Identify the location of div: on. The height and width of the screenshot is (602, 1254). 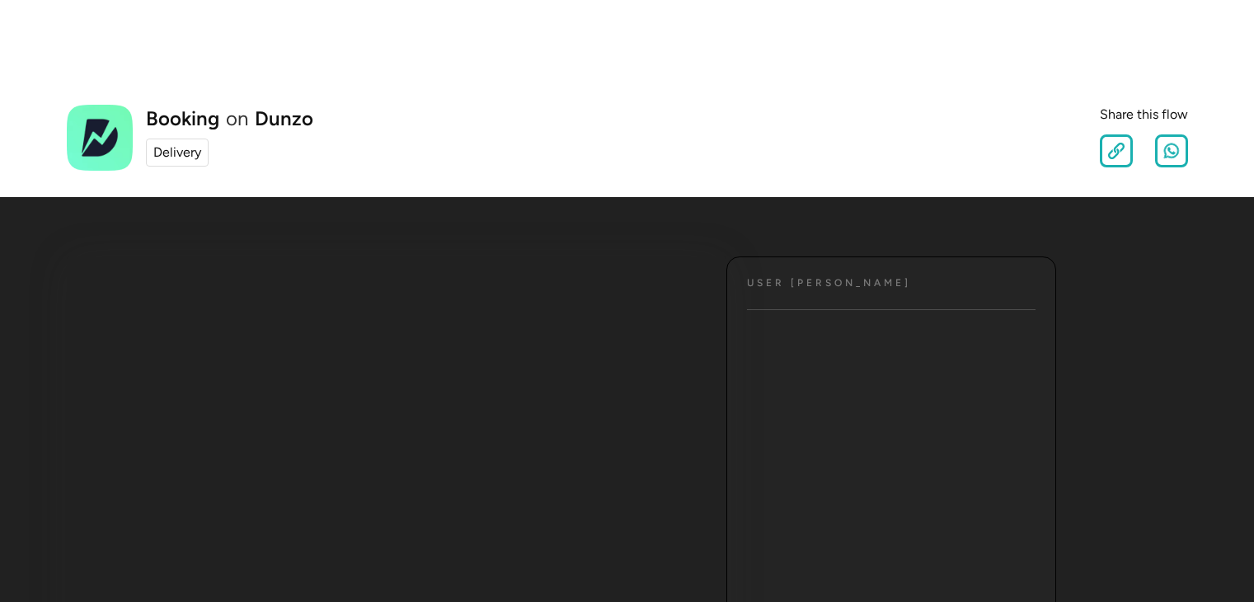
(237, 119).